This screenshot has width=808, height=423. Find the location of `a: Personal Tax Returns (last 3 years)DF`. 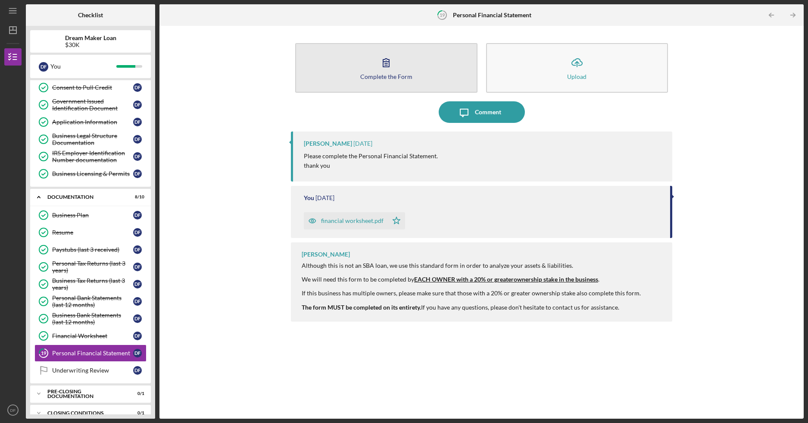

a: Personal Tax Returns (last 3 years)DF is located at coordinates (91, 267).